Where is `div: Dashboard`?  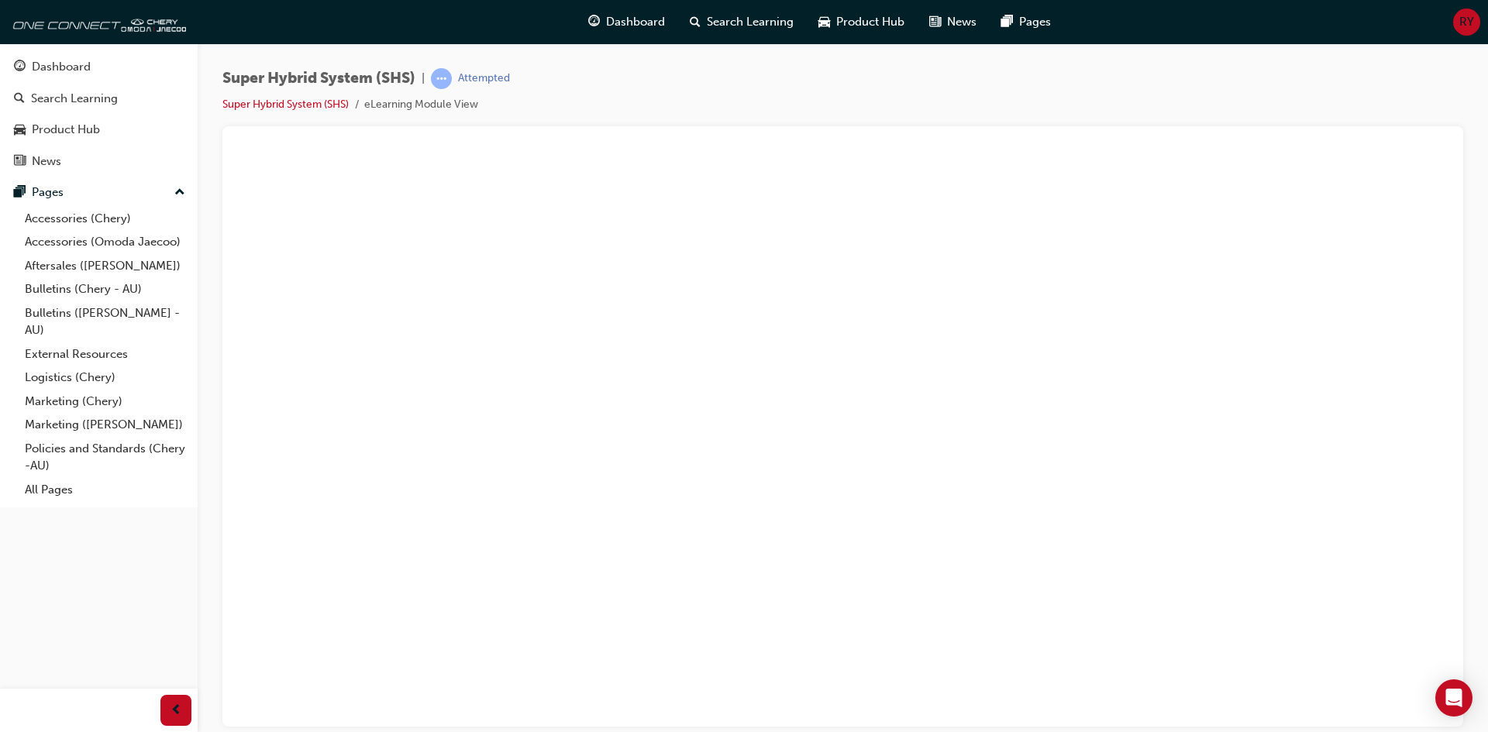
div: Dashboard is located at coordinates (61, 67).